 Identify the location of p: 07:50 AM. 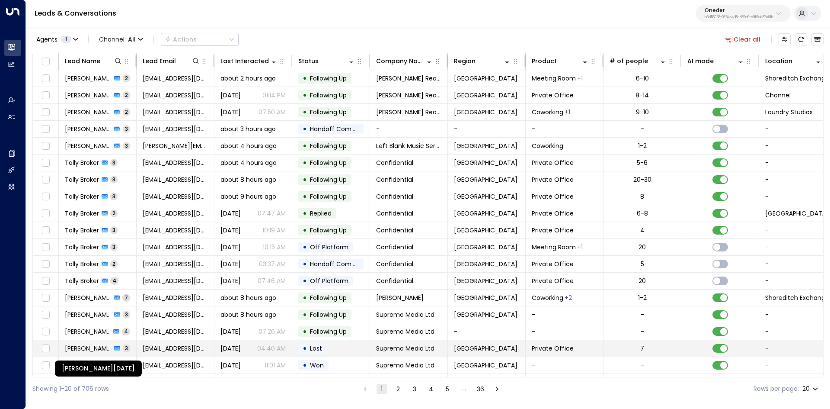
(272, 112).